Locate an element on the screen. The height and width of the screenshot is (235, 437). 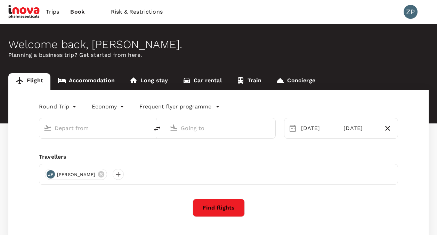
p: Planning a business trip? Get started from here. is located at coordinates (219, 55).